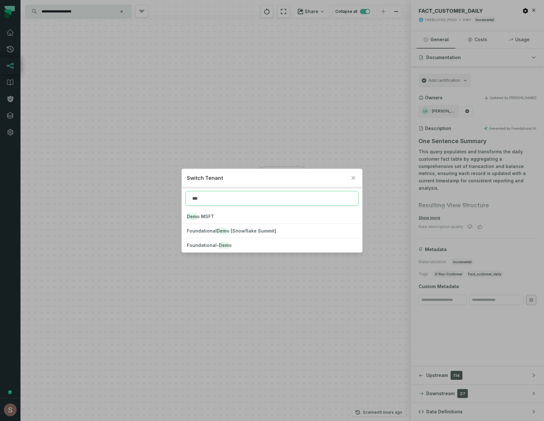 The image size is (544, 421). Describe the element at coordinates (272, 231) in the screenshot. I see `button: FoundationalDemo [Snowflake Summit]` at that location.